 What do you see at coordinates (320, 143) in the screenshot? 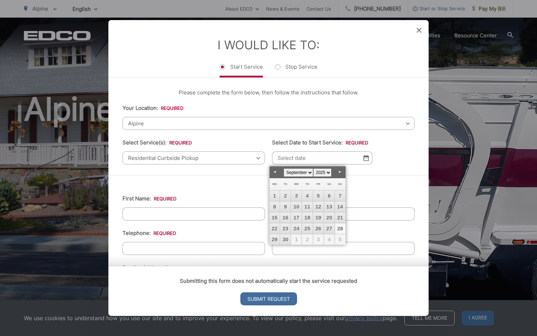
I see `label: Select Date to Start Service:` at bounding box center [320, 143].